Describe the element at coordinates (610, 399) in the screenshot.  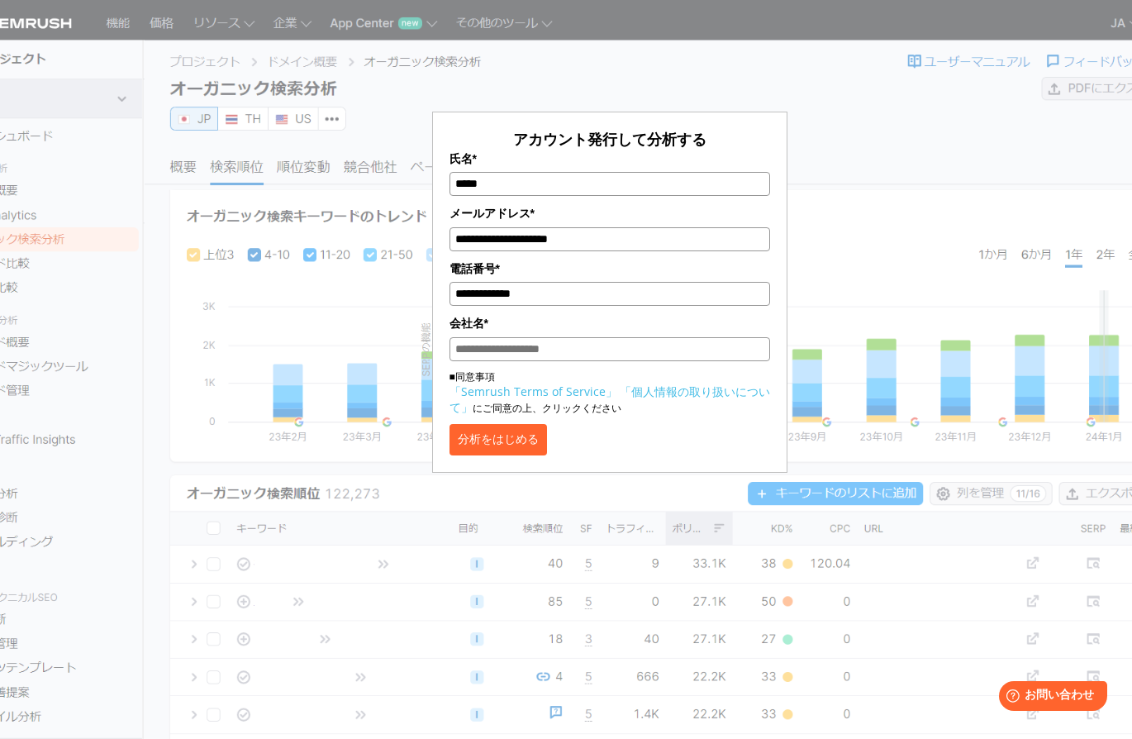
I see `a: 「個人情報の取り扱いについて」` at that location.